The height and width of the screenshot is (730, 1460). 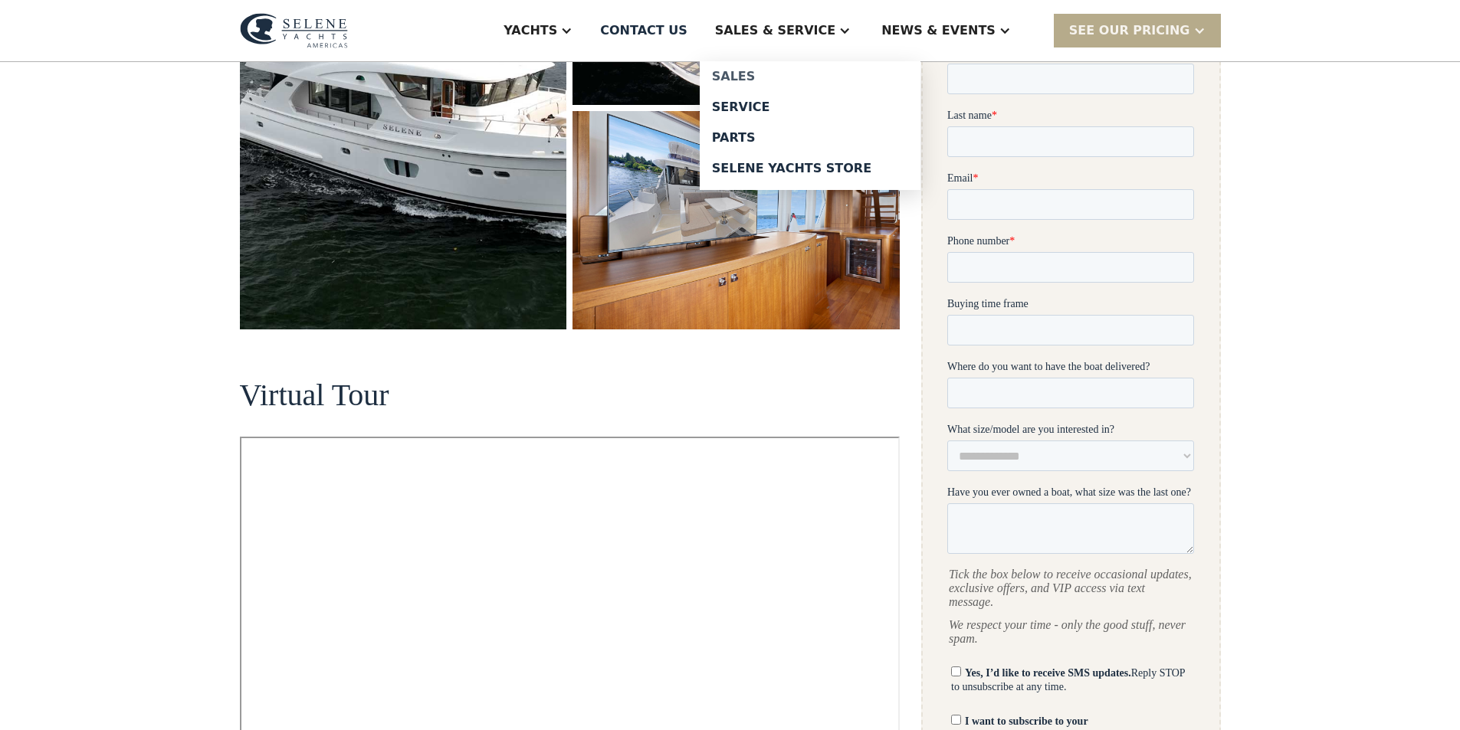 What do you see at coordinates (120, 586) in the screenshot?
I see `span: We respect your time - only the good stuff, never spam.` at bounding box center [120, 586].